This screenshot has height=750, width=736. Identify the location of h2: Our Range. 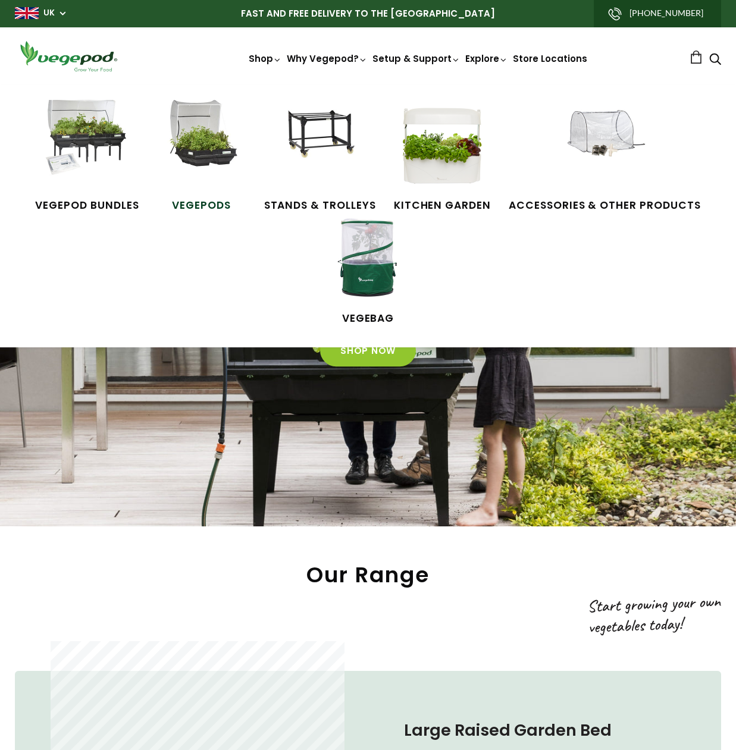
(368, 575).